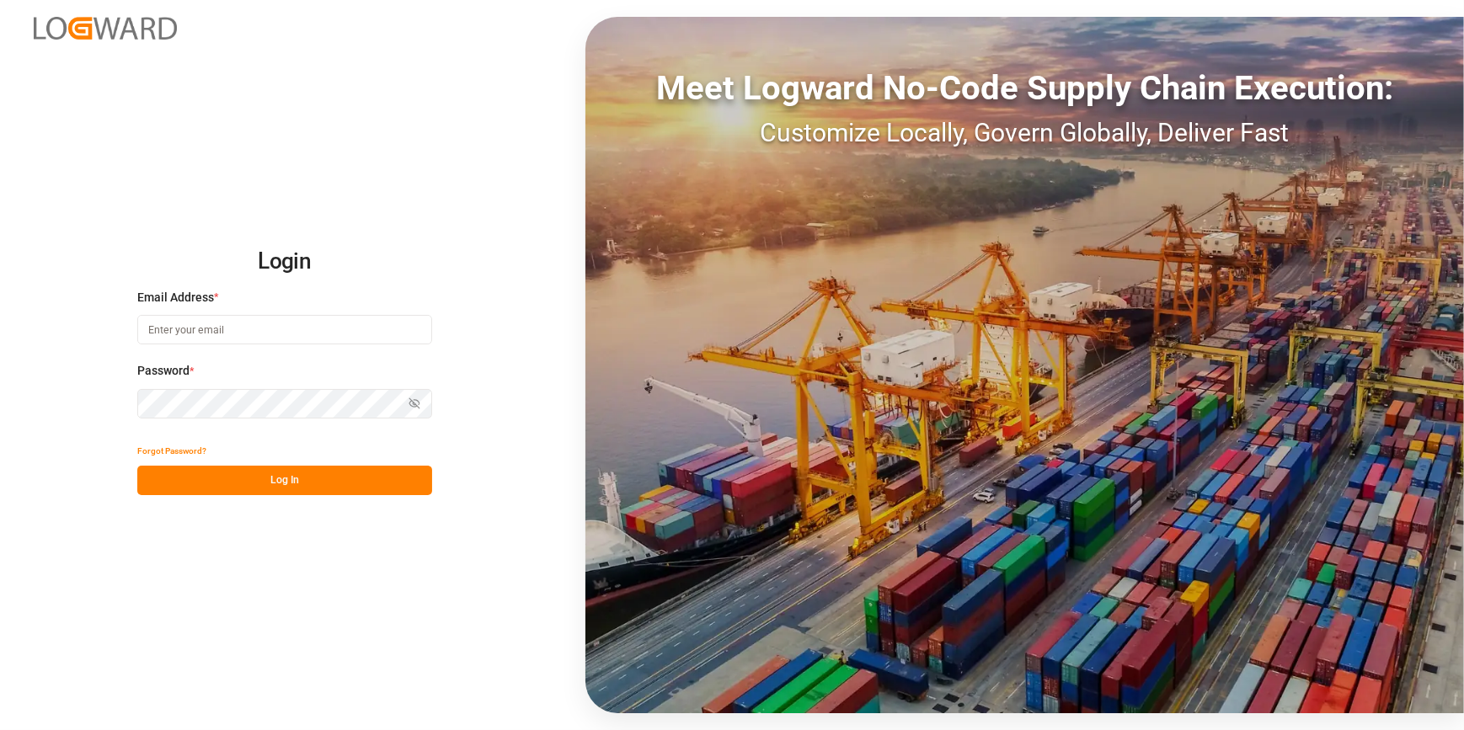  Describe the element at coordinates (1024, 132) in the screenshot. I see `div: Customize Locally, Govern Globally, Deliver Fast` at that location.